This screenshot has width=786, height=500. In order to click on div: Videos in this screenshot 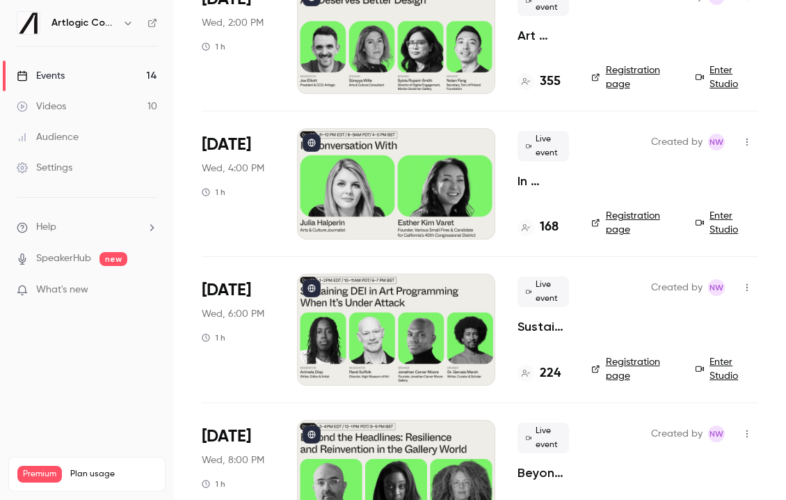, I will do `click(41, 106)`.